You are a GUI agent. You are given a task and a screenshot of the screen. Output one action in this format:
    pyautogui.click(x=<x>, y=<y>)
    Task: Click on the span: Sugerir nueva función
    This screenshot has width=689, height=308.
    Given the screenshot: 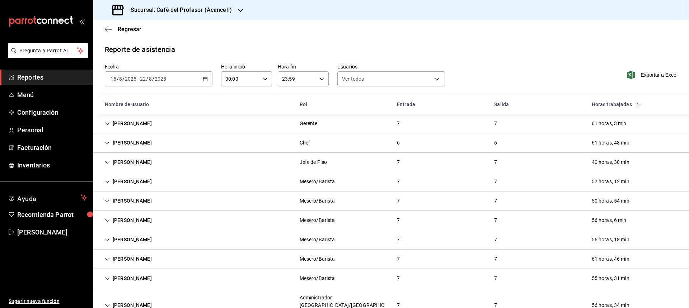 What is the action you would take?
    pyautogui.click(x=48, y=301)
    